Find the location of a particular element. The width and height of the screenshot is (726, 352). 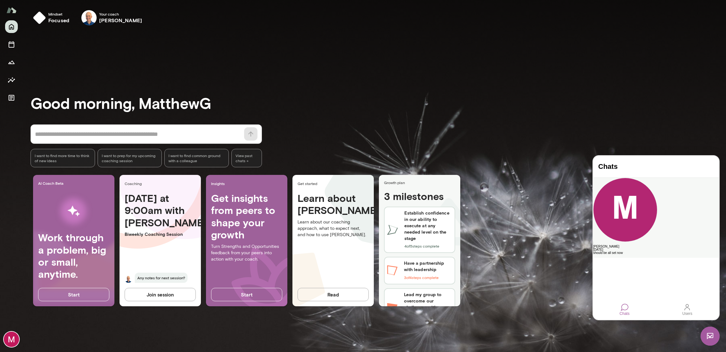

span: Get started is located at coordinates (334, 184).